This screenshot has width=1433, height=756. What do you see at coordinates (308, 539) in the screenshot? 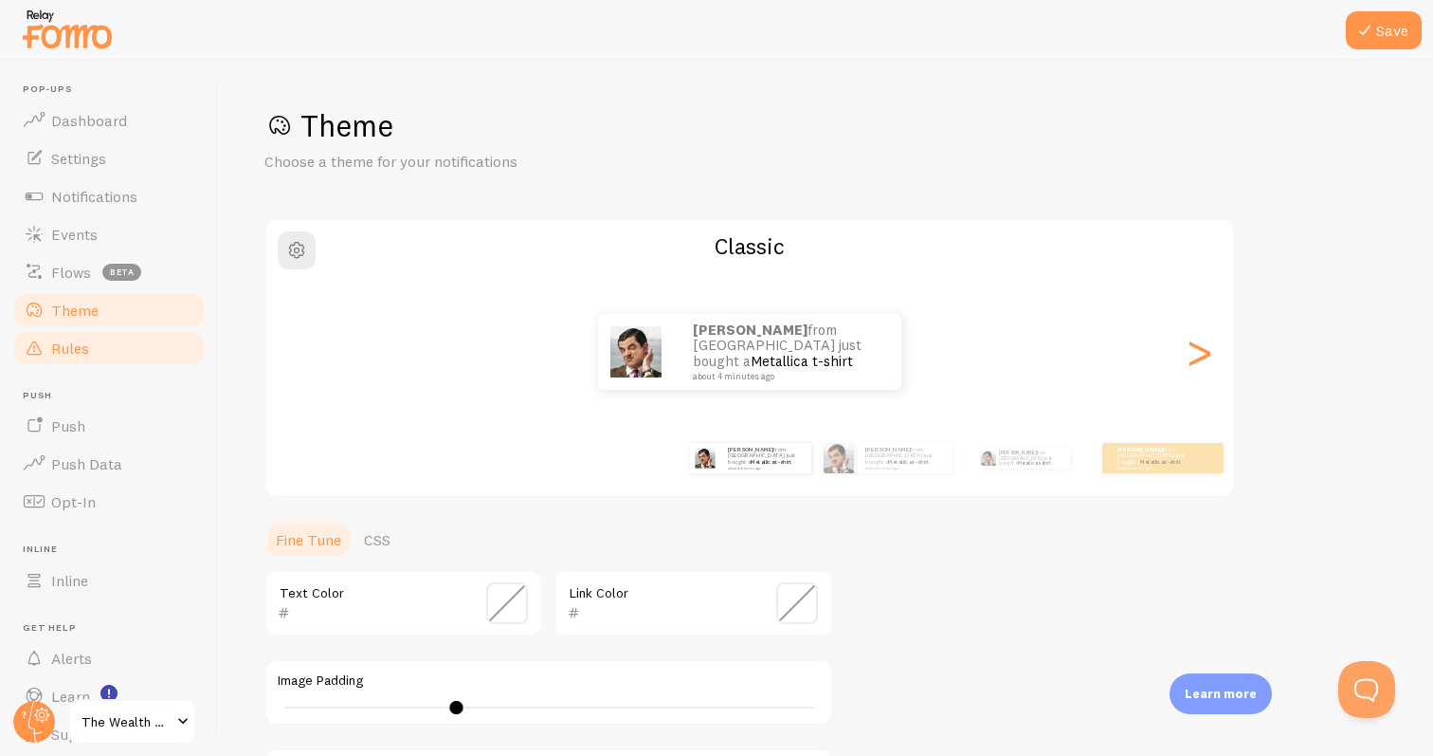
I see `a: Fine Tune` at bounding box center [308, 539].